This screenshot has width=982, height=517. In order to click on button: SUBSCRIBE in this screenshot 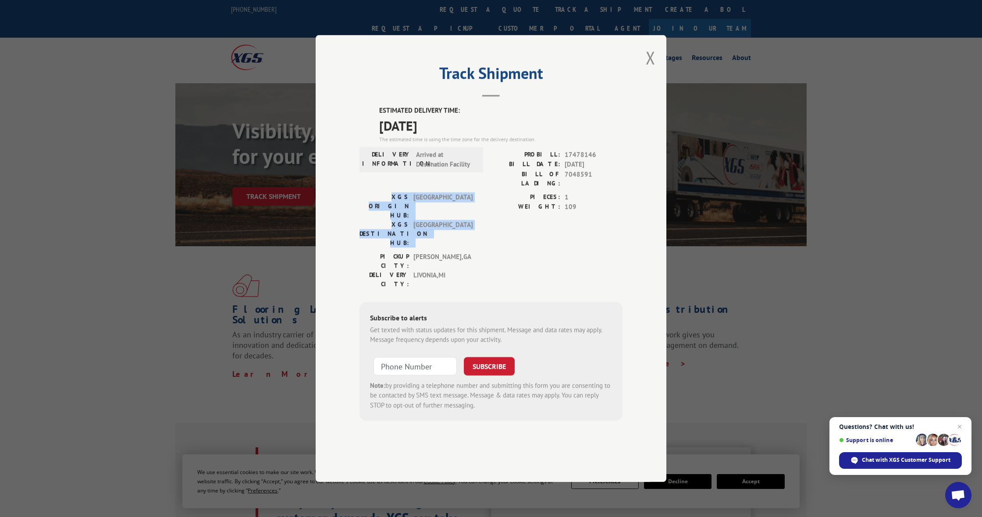, I will do `click(489, 367)`.